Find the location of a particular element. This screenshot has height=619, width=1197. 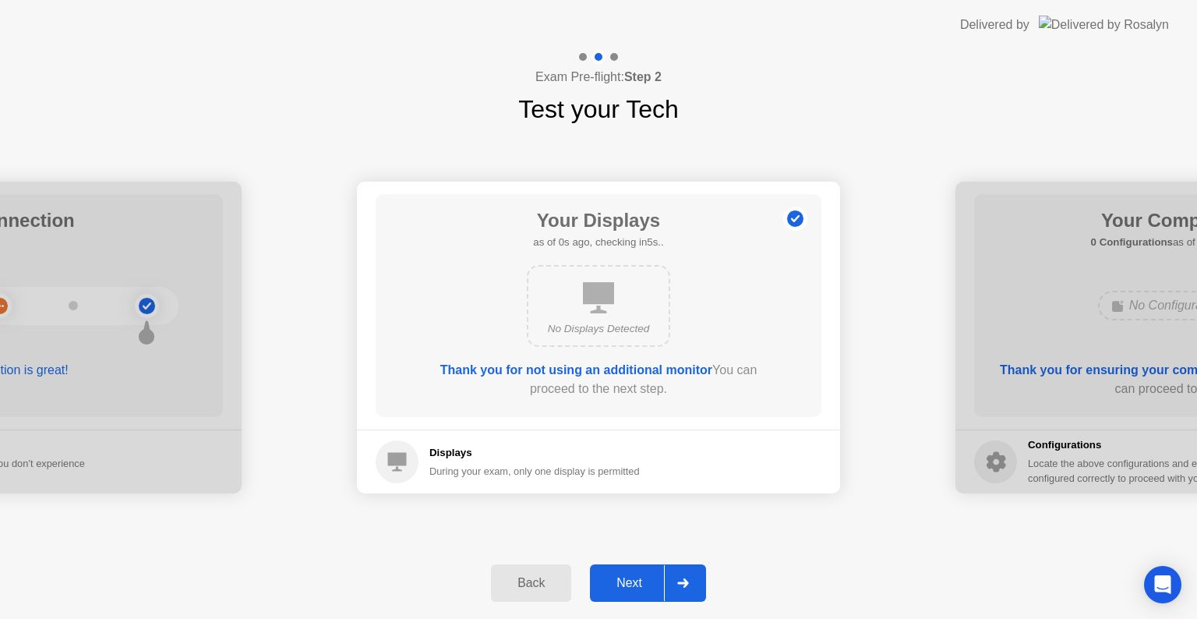

div: Back is located at coordinates (531, 583).